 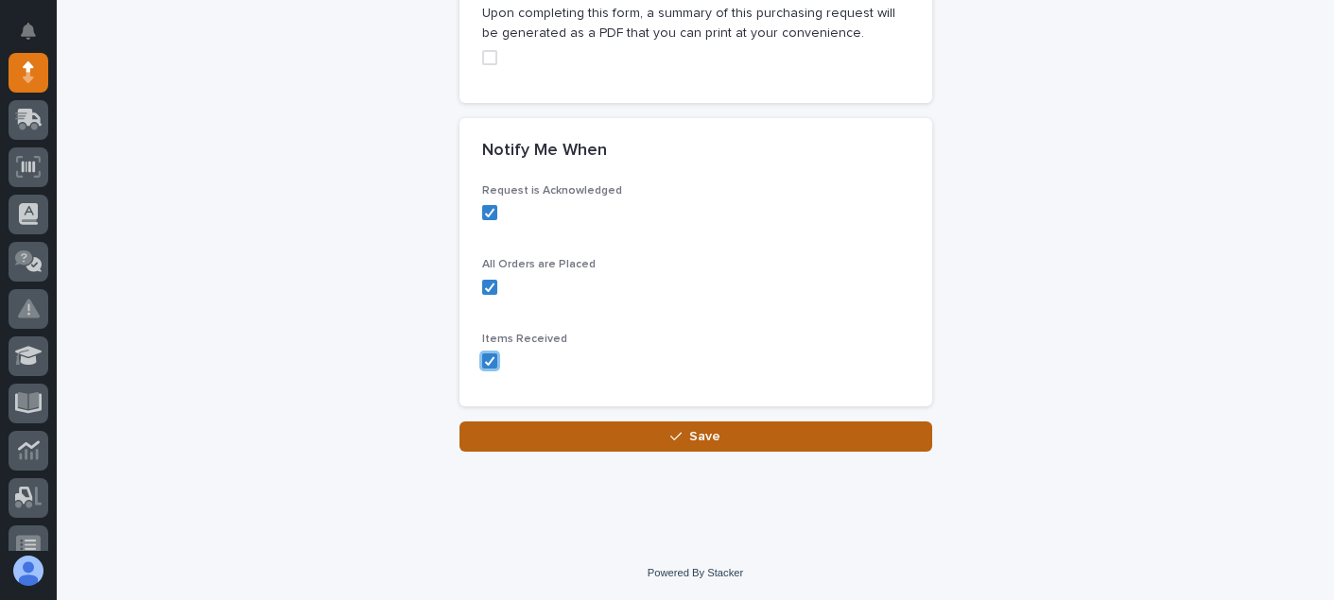 I want to click on span: Request is Acknowledged, so click(x=552, y=191).